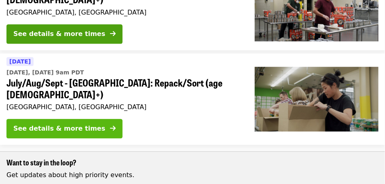  What do you see at coordinates (317, 99) in the screenshot?
I see `img: July/Aug/Sept - Portland: Repack/Sort (age 8+) organized by Oregon Food Bank` at bounding box center [317, 99].